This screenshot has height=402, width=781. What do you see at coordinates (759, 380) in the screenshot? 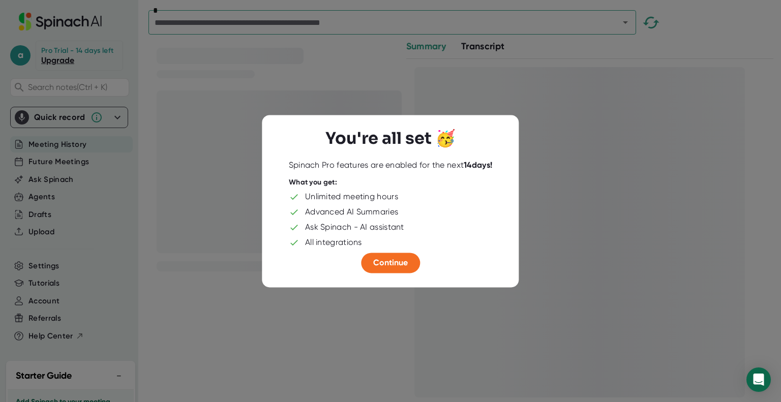
I see `div: Open Intercom Messenger` at bounding box center [759, 380].